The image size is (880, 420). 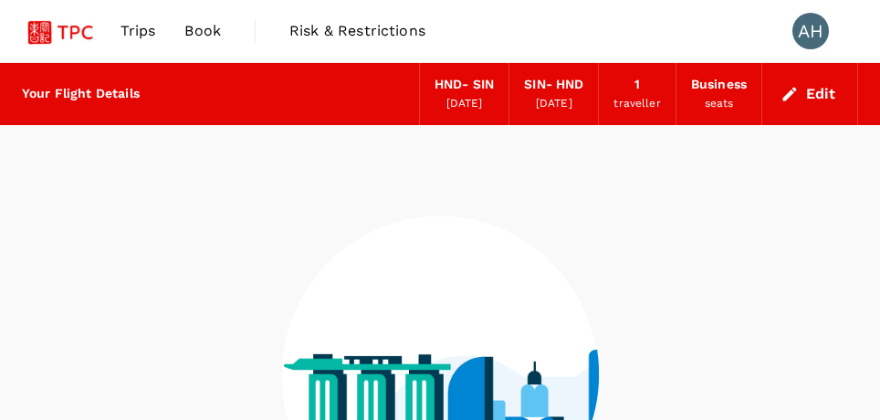 I want to click on div: SIN - HND, so click(x=553, y=85).